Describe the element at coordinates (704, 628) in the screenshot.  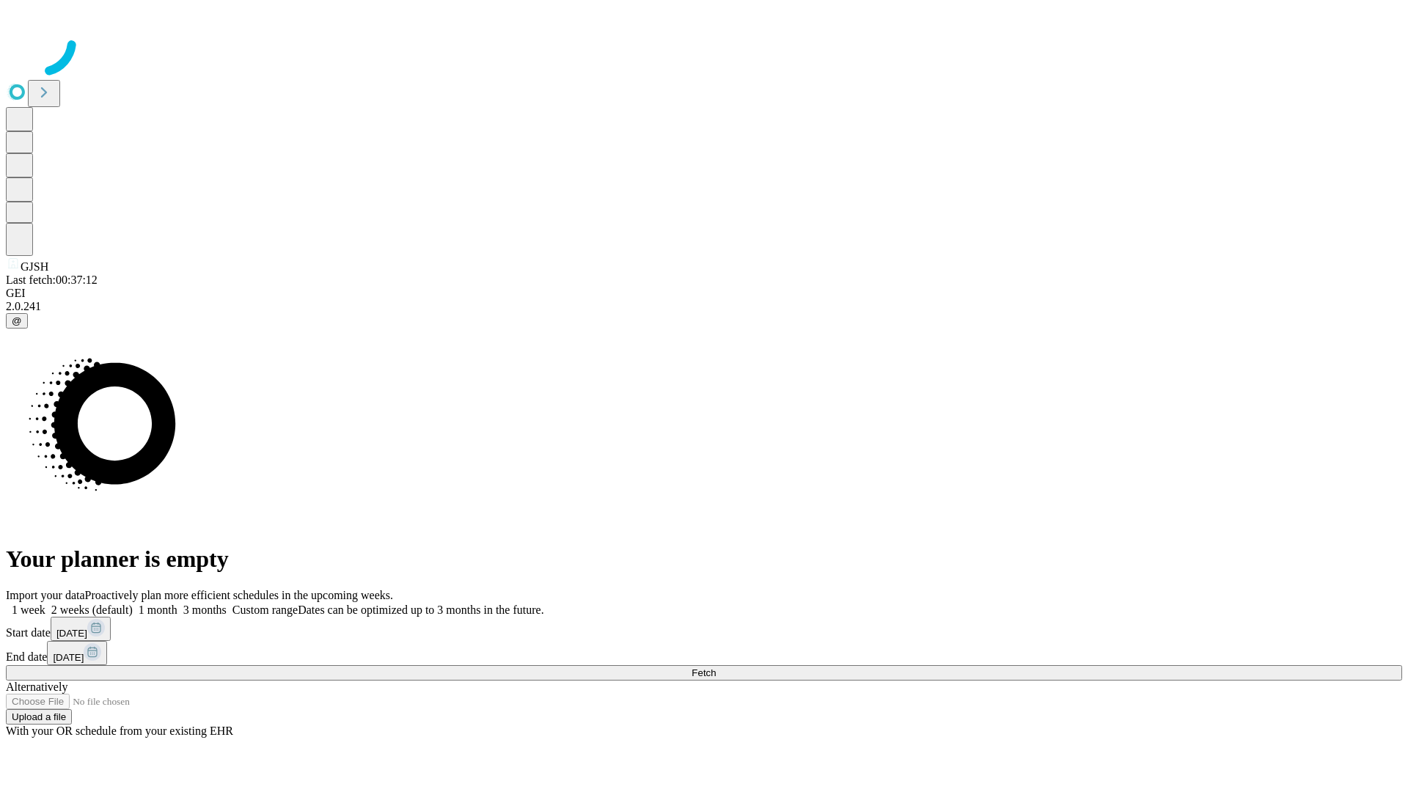
I see `div: Start date` at that location.